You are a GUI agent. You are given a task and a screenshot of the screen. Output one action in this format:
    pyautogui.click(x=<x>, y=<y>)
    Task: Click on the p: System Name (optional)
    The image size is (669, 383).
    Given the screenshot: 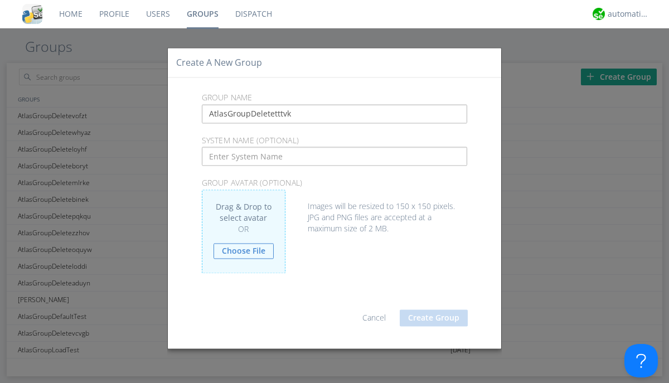 What is the action you would take?
    pyautogui.click(x=334, y=140)
    